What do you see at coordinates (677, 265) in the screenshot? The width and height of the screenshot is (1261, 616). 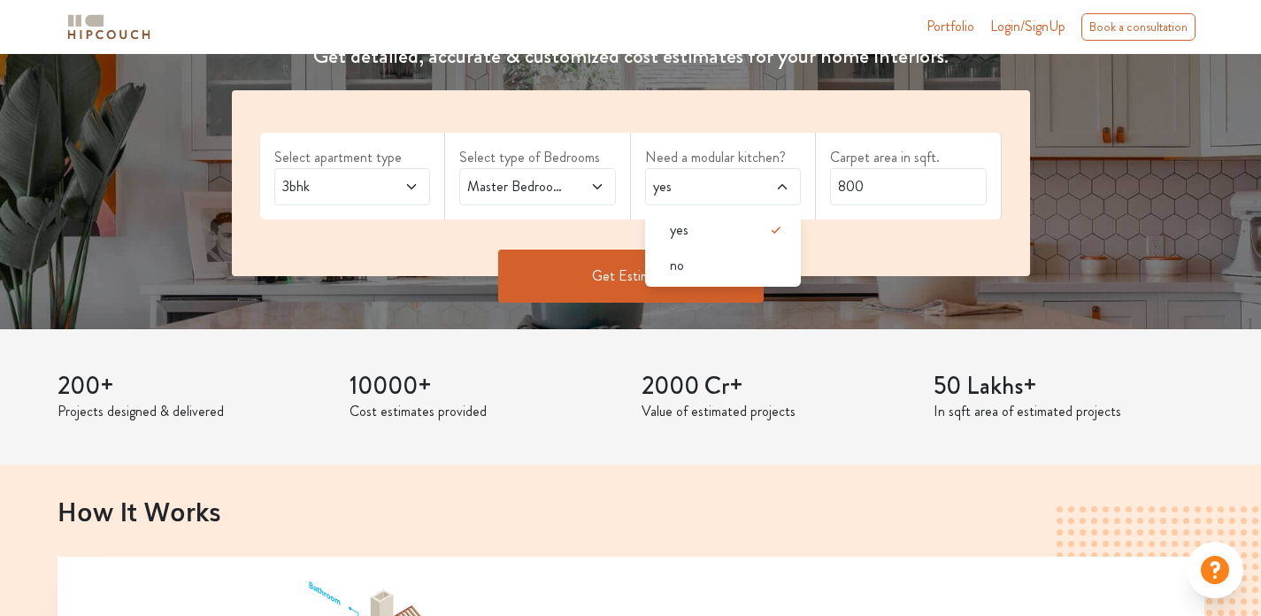 I see `span: no` at bounding box center [677, 265].